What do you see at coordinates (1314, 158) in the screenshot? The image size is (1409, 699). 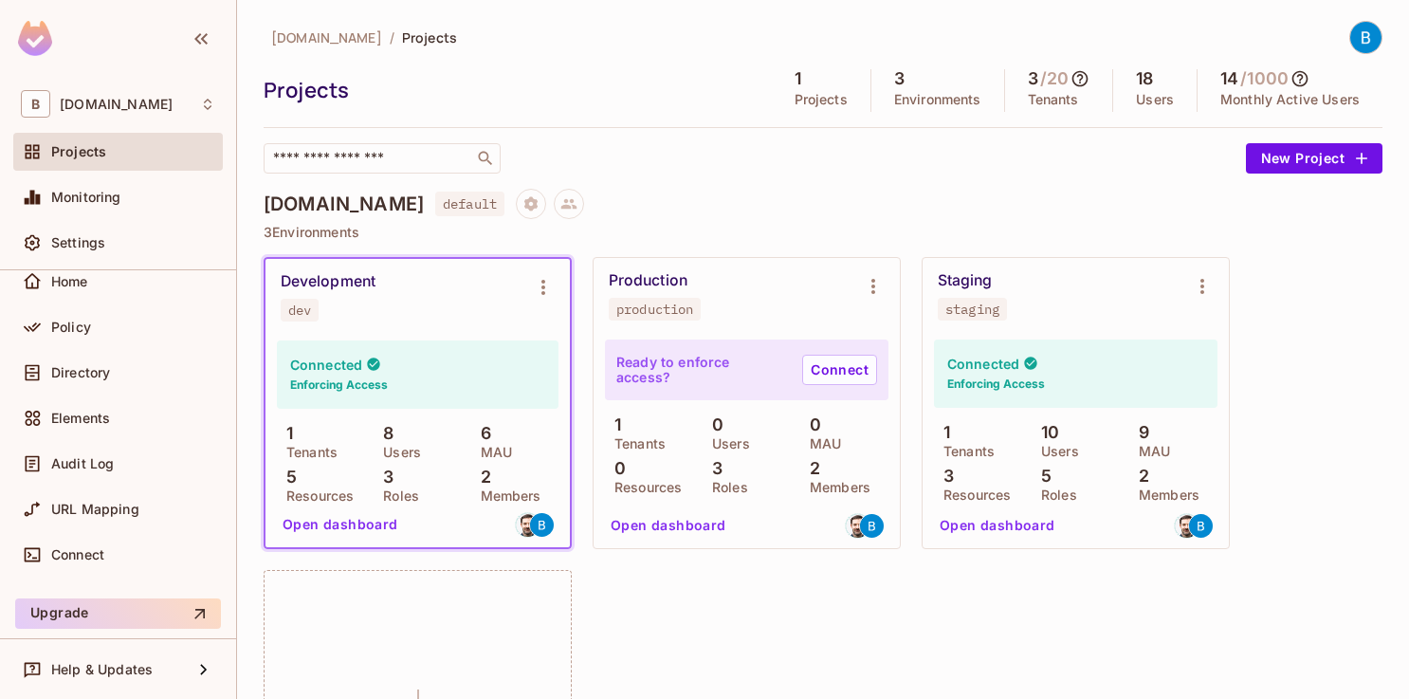 I see `button: New Project` at bounding box center [1314, 158].